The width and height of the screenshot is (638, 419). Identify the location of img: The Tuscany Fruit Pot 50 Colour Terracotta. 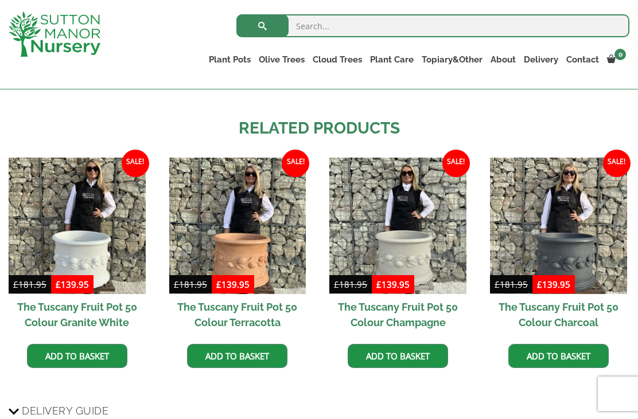
(238, 226).